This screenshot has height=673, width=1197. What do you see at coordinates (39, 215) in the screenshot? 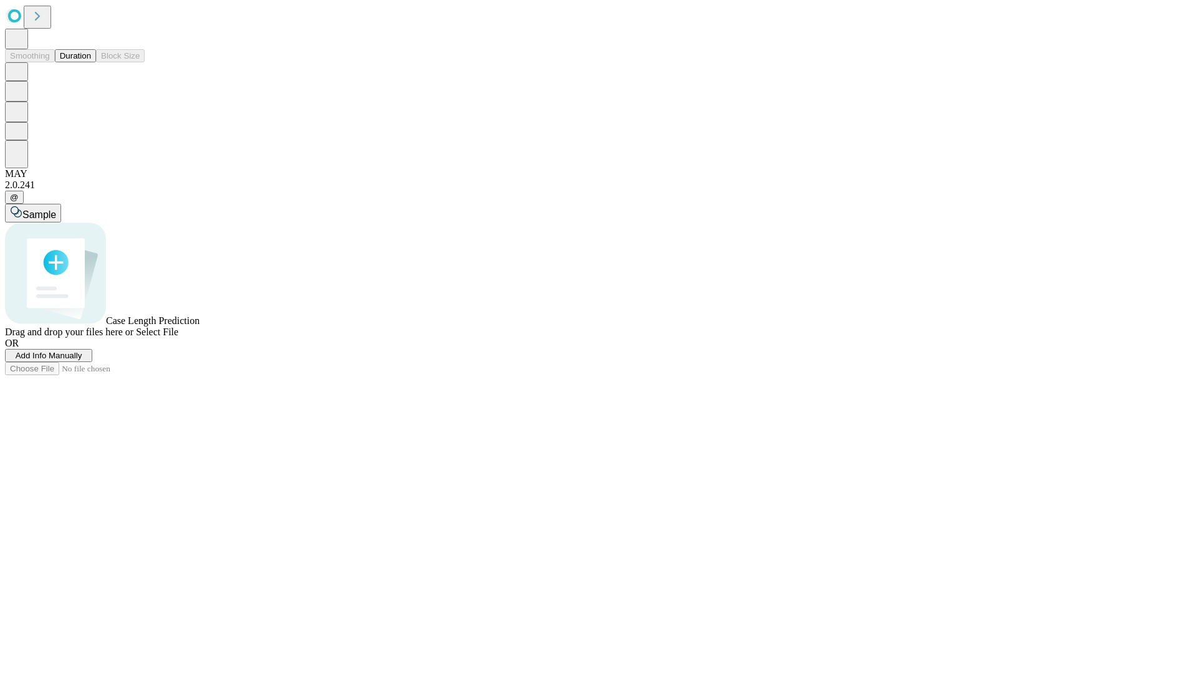
I see `span: Sample` at bounding box center [39, 215].